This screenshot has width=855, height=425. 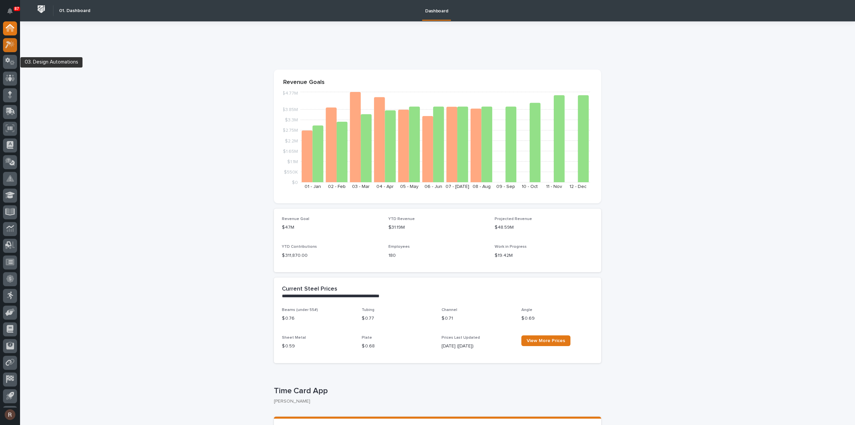 What do you see at coordinates (361, 186) in the screenshot?
I see `text: 03 - Mar` at bounding box center [361, 186].